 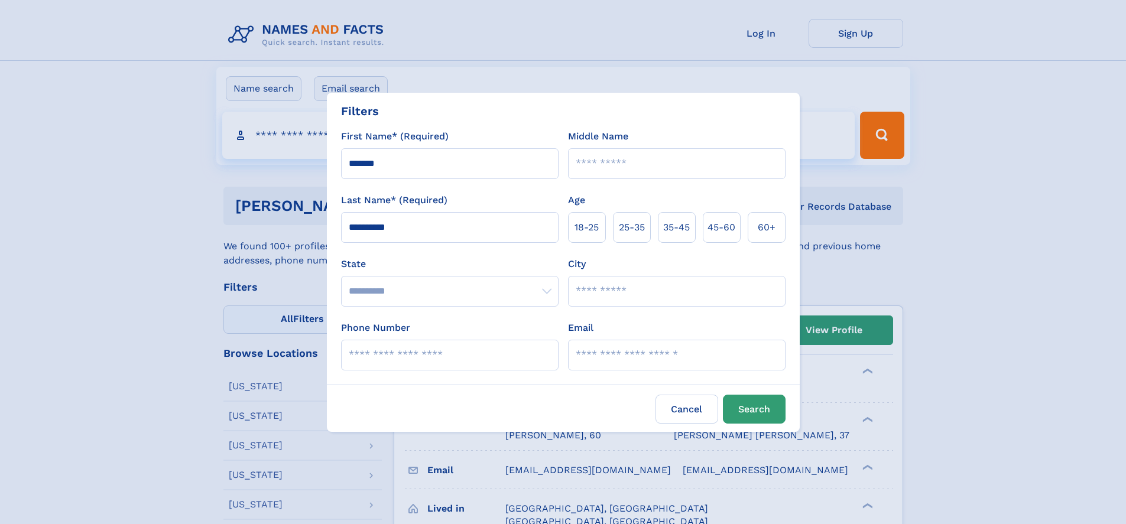 What do you see at coordinates (577, 264) in the screenshot?
I see `label: City` at bounding box center [577, 264].